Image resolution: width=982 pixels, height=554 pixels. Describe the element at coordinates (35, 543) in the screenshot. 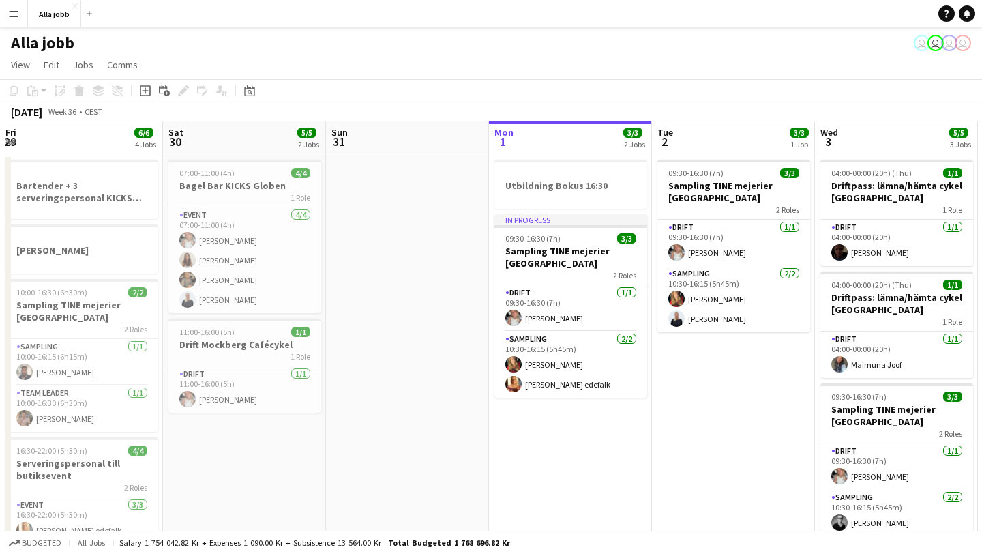

I see `button: Budgeted` at that location.